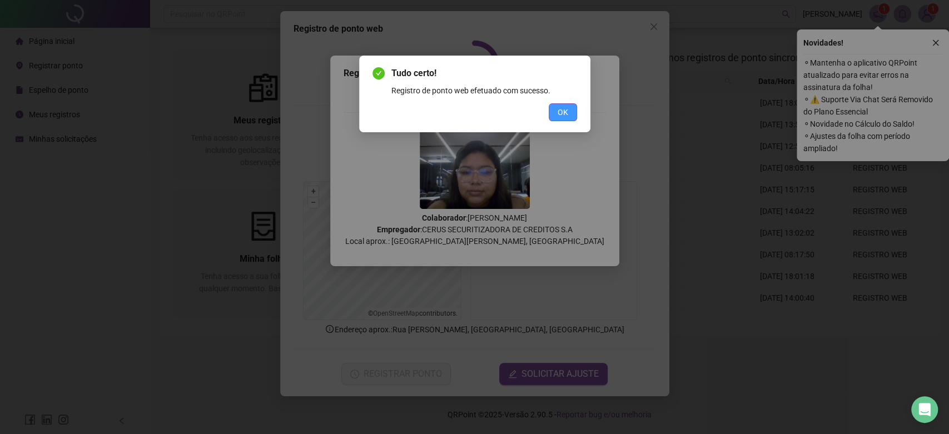  What do you see at coordinates (379, 73) in the screenshot?
I see `span: check-circle` at bounding box center [379, 73].